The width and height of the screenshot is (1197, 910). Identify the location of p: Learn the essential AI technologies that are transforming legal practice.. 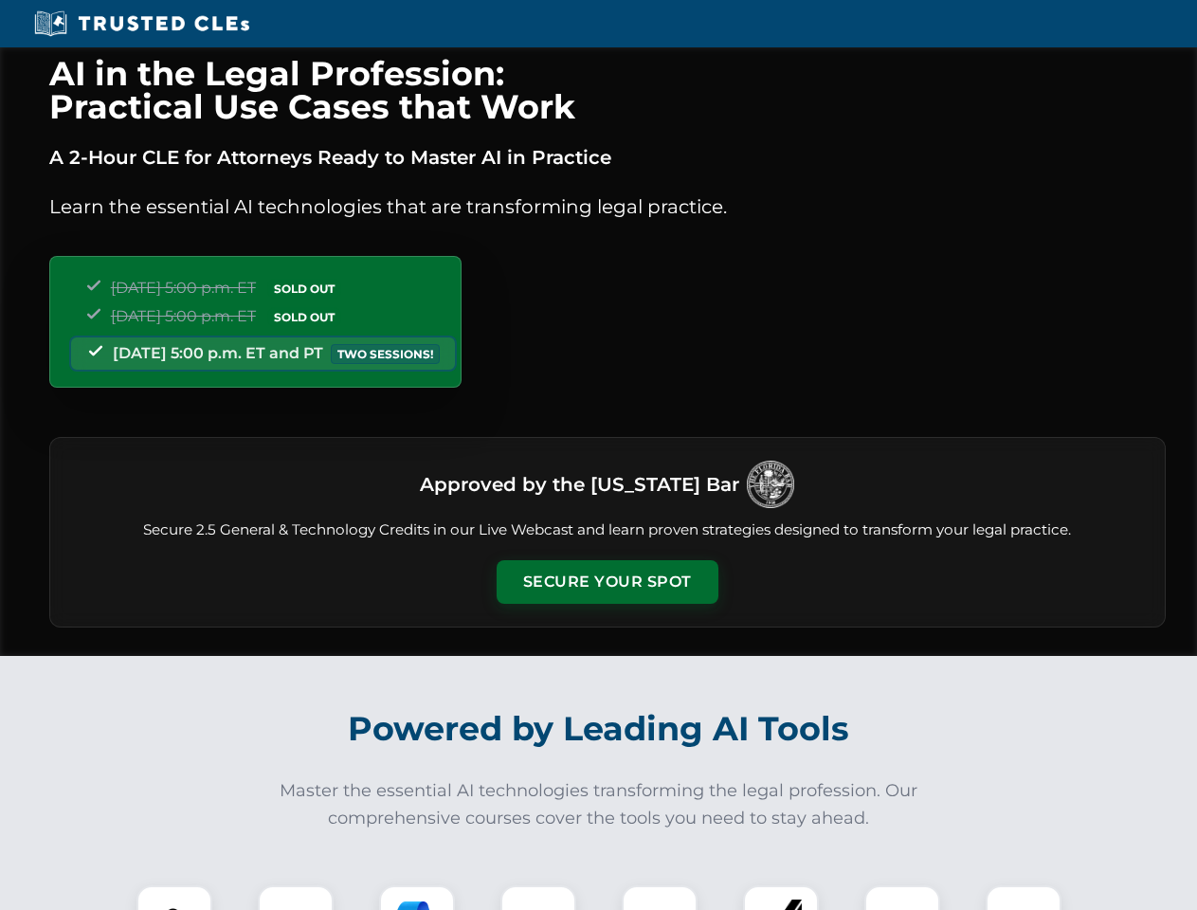
(607, 207).